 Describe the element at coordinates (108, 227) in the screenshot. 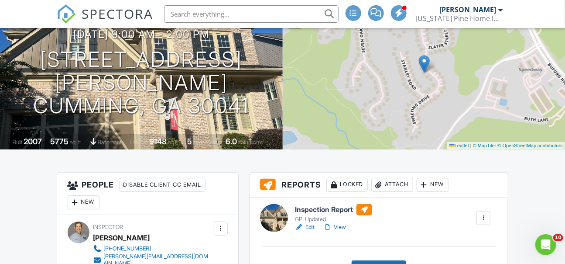

I see `span: Inspector` at that location.